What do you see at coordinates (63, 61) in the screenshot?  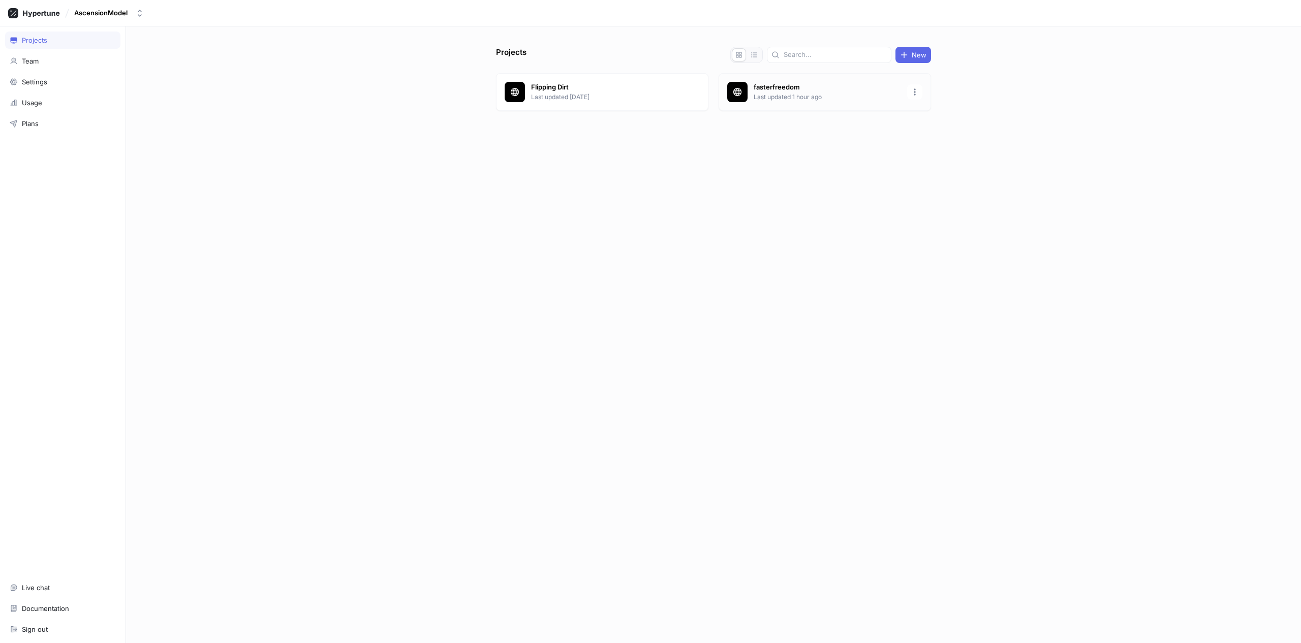 I see `a: Team` at bounding box center [63, 61].